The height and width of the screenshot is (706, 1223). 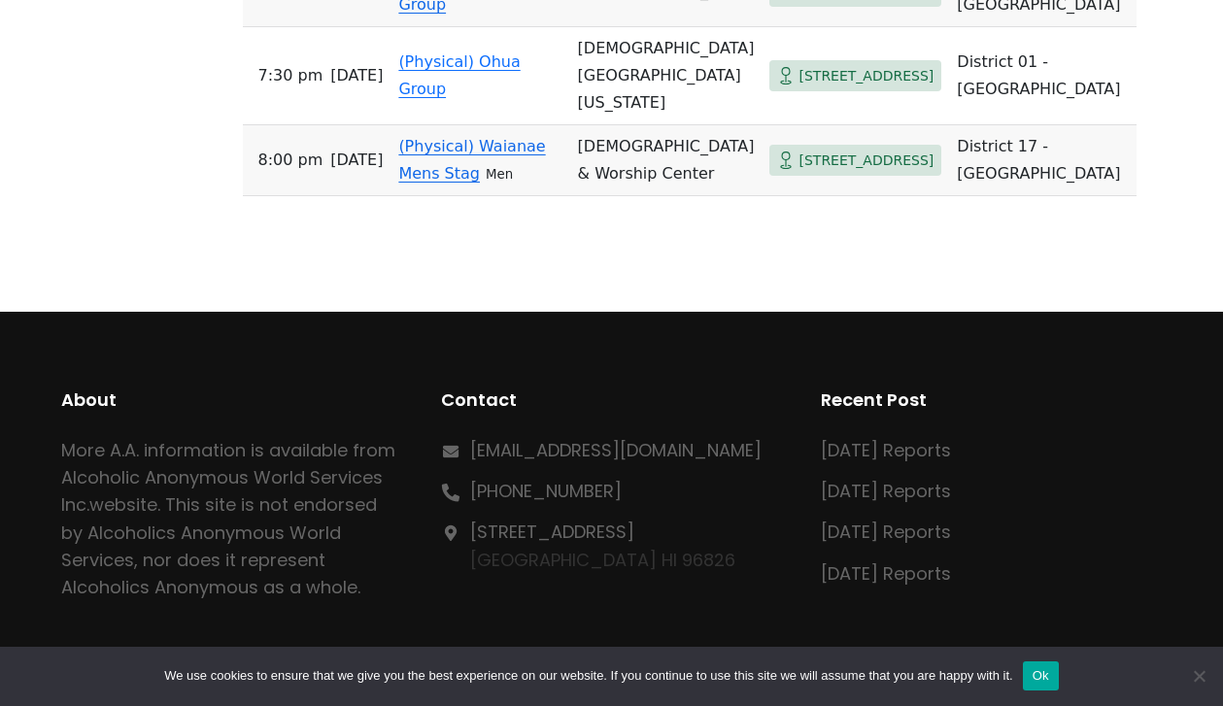 What do you see at coordinates (1199, 676) in the screenshot?
I see `span: No` at bounding box center [1199, 676].